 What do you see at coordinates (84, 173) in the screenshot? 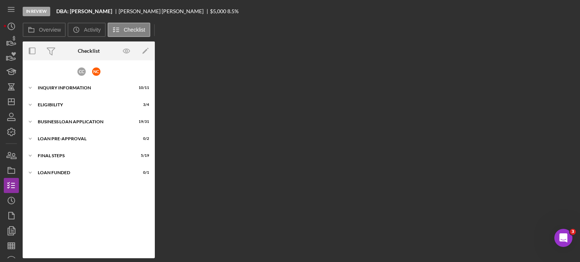
I see `div: LOAN FUNDED` at bounding box center [84, 173].